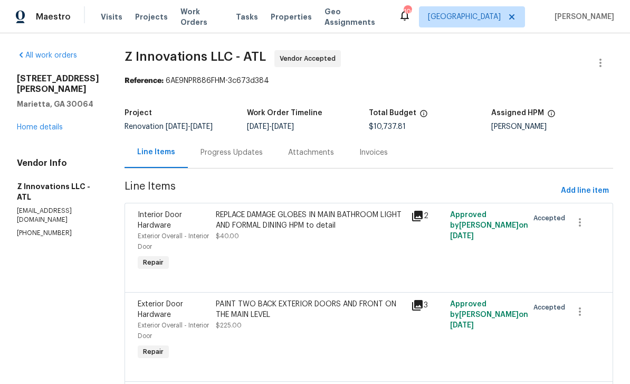 The width and height of the screenshot is (630, 384). Describe the element at coordinates (47, 55) in the screenshot. I see `a: All work orders` at that location.